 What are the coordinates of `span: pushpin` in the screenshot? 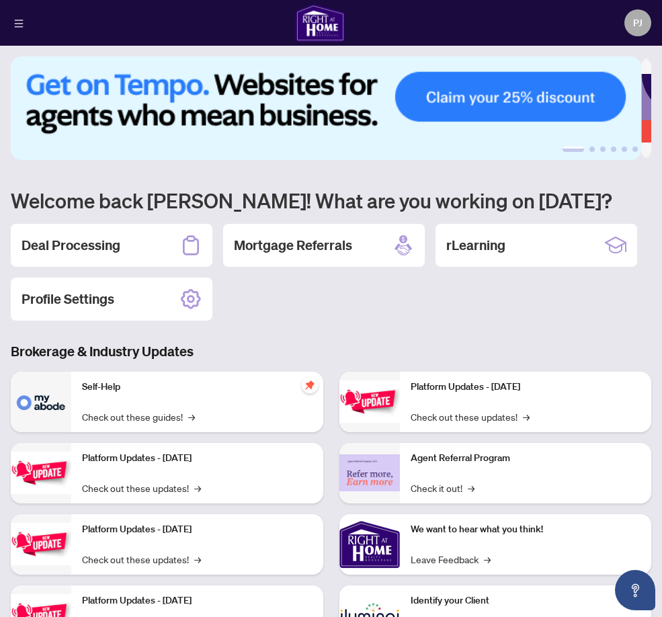 It's located at (310, 385).